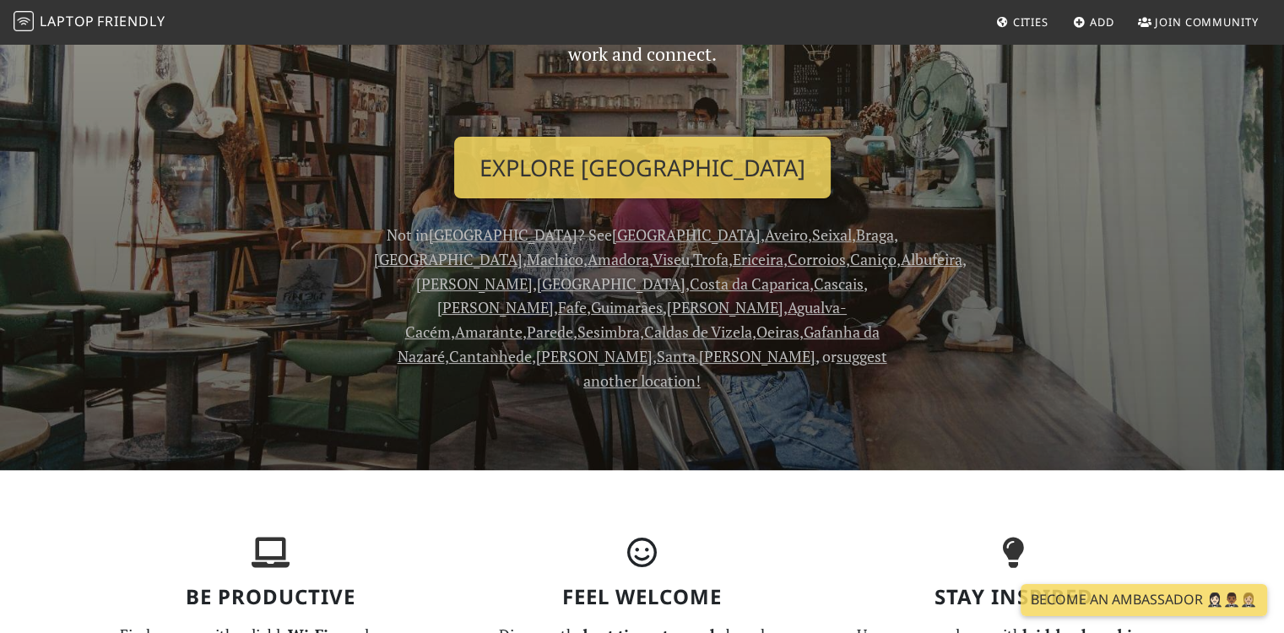  I want to click on a: Ericeira, so click(758, 259).